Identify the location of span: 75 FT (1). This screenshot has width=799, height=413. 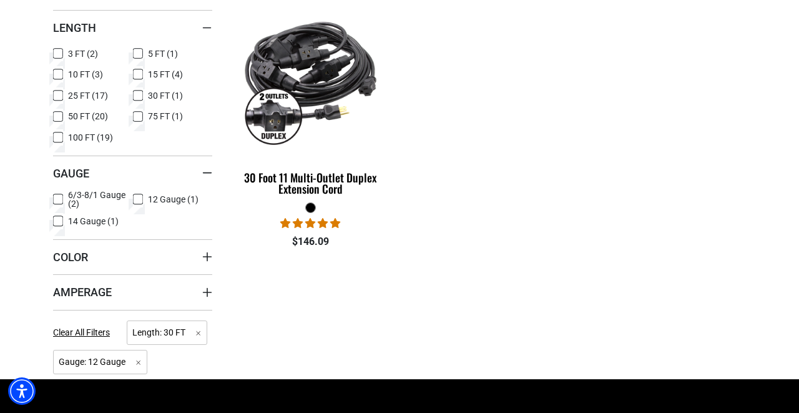
(165, 116).